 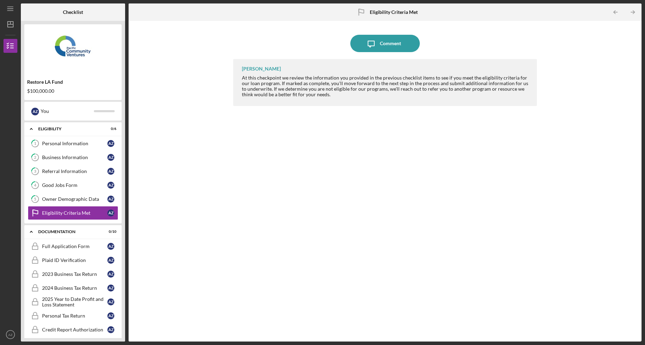 I want to click on a: 5Owner Demographic DataAZ, so click(x=73, y=199).